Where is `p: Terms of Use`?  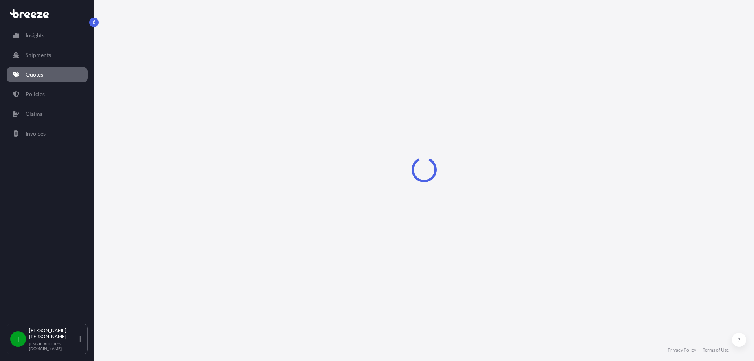 p: Terms of Use is located at coordinates (716, 350).